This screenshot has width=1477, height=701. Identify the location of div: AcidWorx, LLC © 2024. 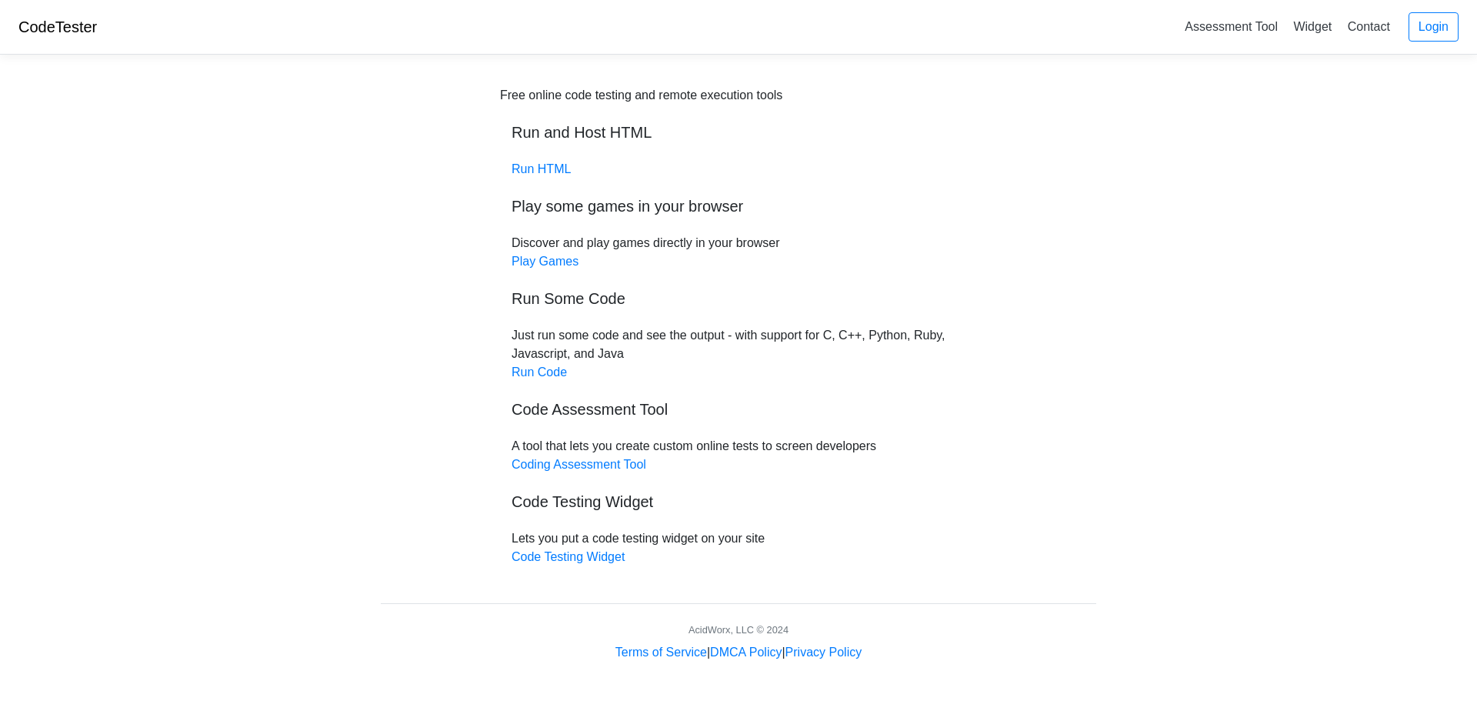
(738, 629).